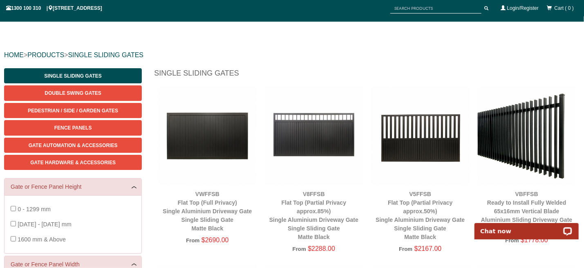 This screenshot has height=268, width=584. I want to click on a: VWFFSBFlat Top (Full Privacy)Single Aluminium Driveway GateSingle Sliding GateMatte Black, so click(207, 211).